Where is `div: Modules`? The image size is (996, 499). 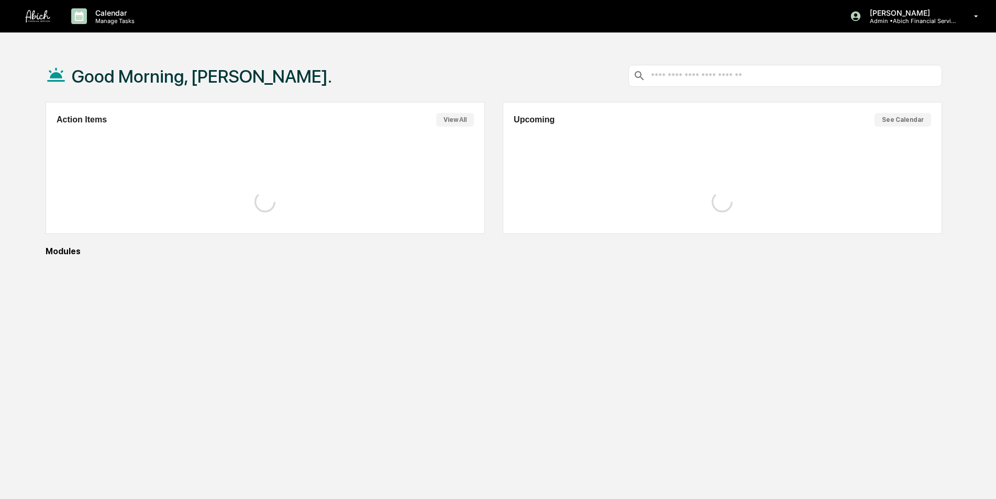
div: Modules is located at coordinates (494, 251).